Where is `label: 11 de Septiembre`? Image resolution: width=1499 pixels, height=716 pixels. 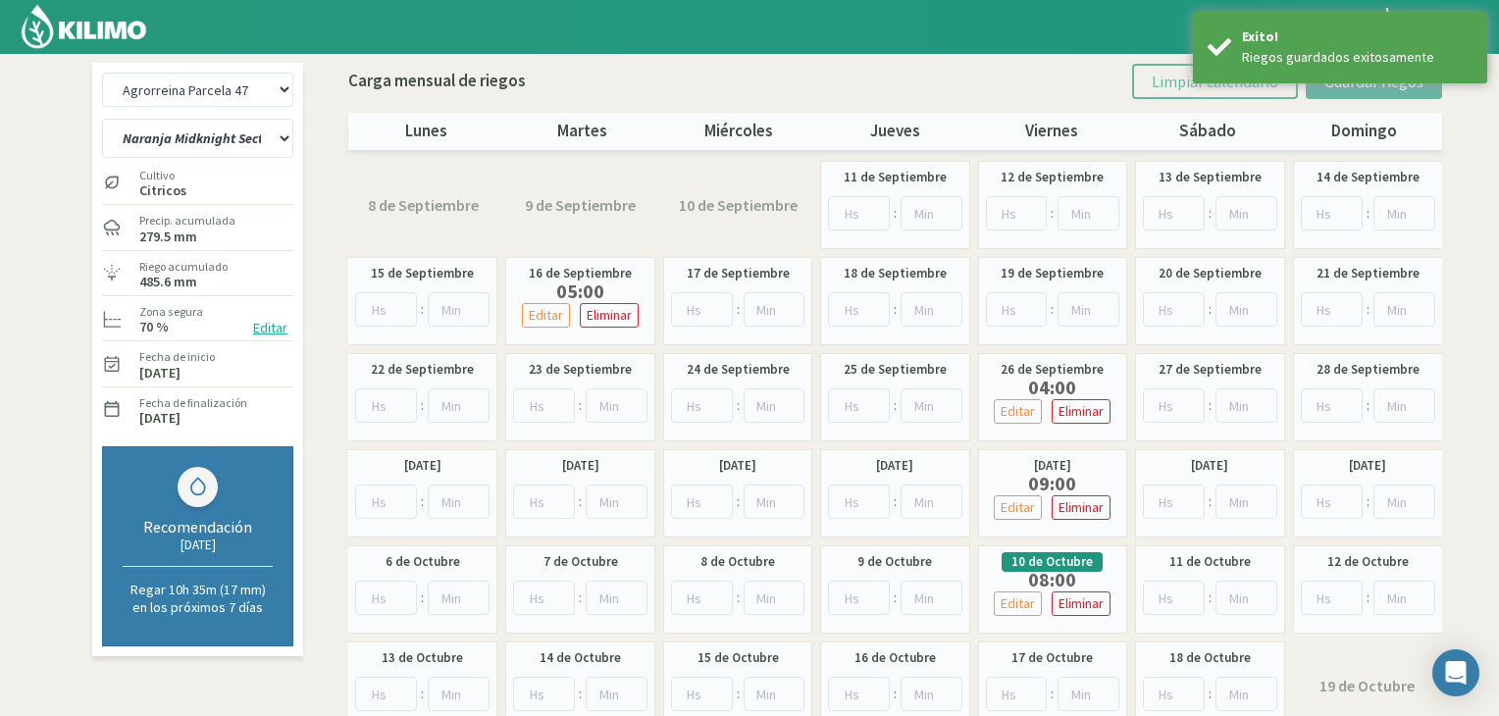
label: 11 de Septiembre is located at coordinates (895, 178).